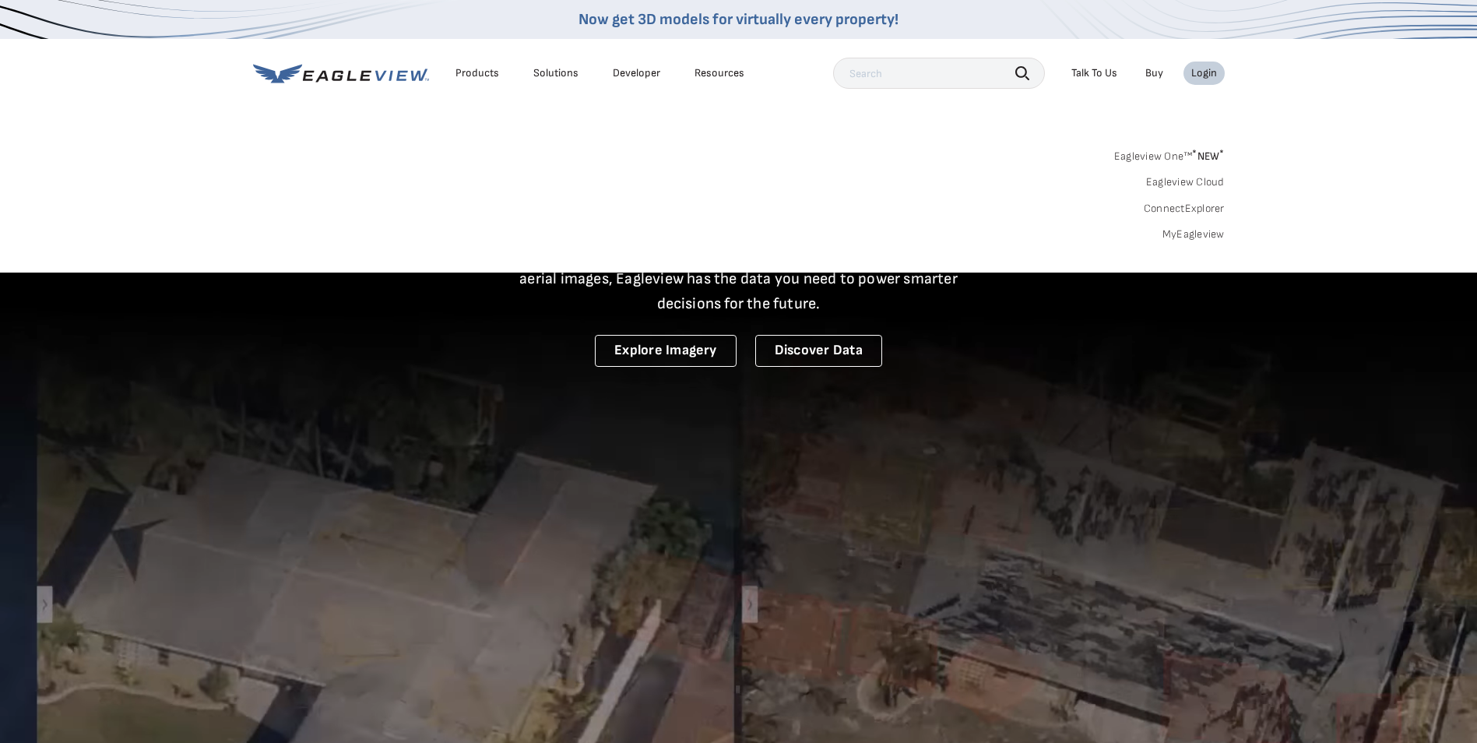  Describe the element at coordinates (477, 73) in the screenshot. I see `div: Products` at that location.